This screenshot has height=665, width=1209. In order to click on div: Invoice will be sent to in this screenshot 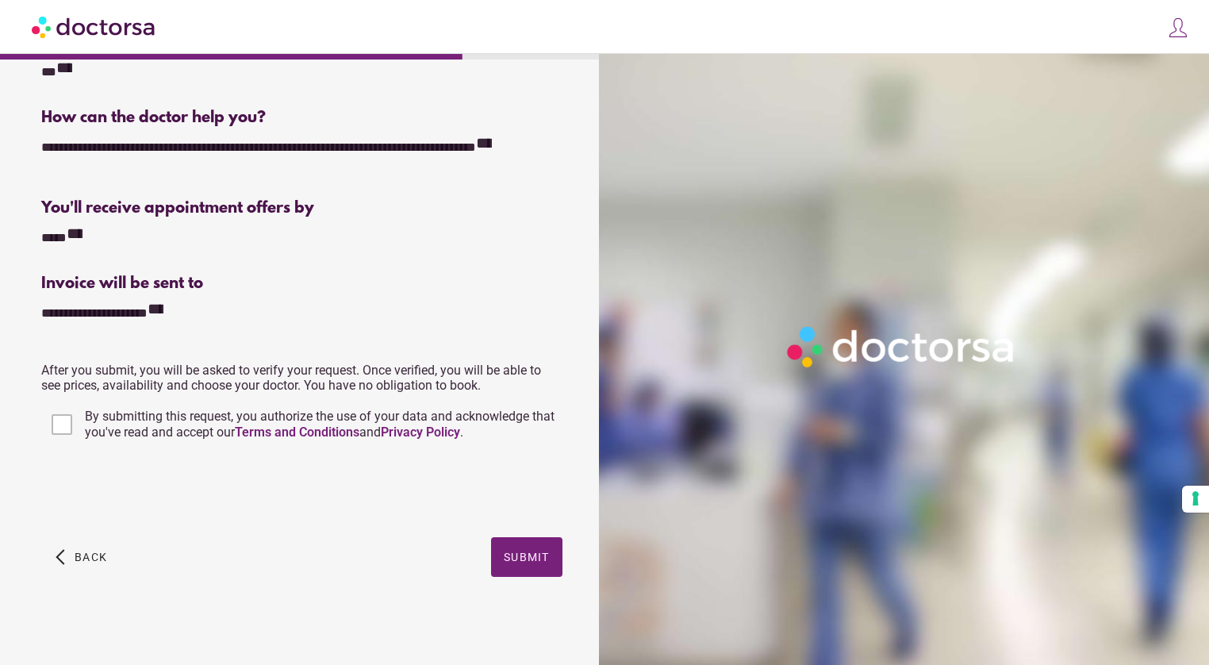, I will do `click(301, 283)`.